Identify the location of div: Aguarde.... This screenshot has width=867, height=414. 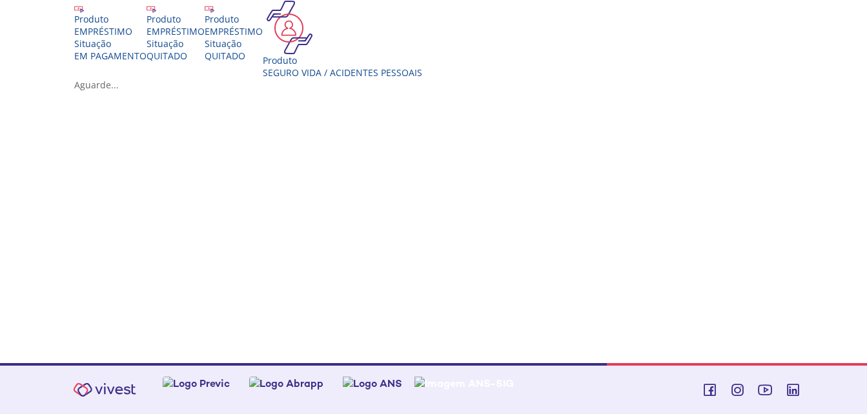
(438, 85).